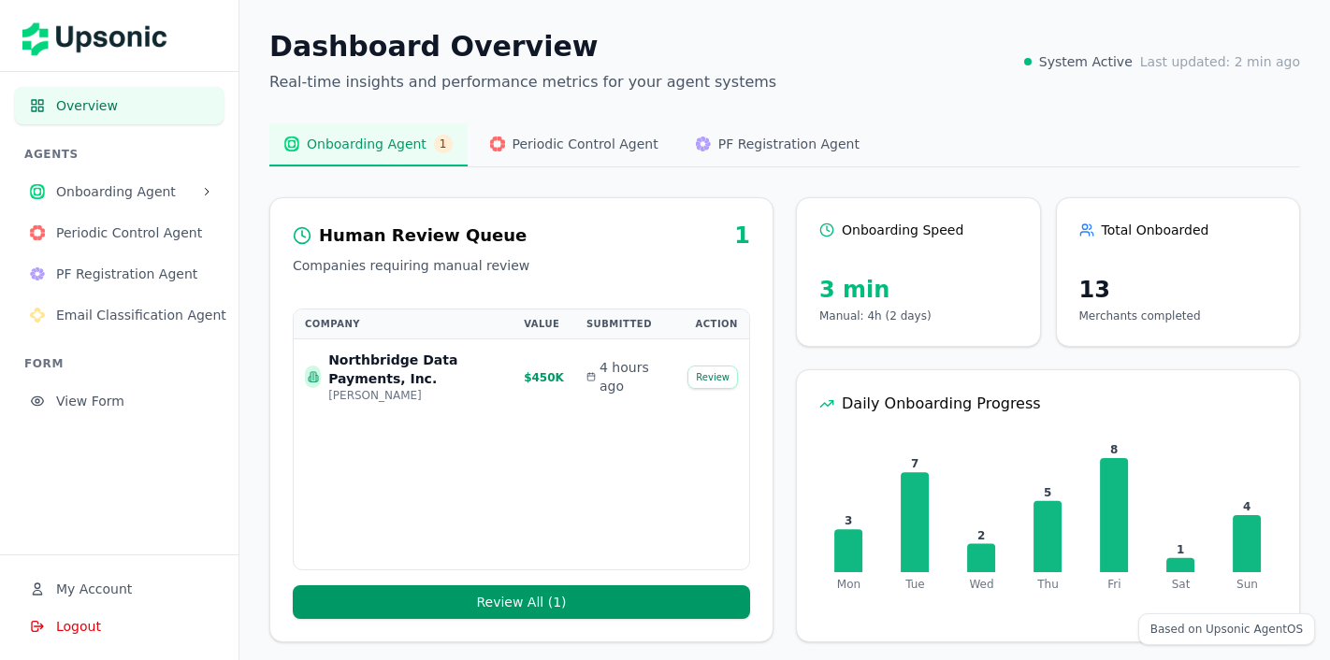 This screenshot has width=1330, height=660. I want to click on button: Review, so click(713, 377).